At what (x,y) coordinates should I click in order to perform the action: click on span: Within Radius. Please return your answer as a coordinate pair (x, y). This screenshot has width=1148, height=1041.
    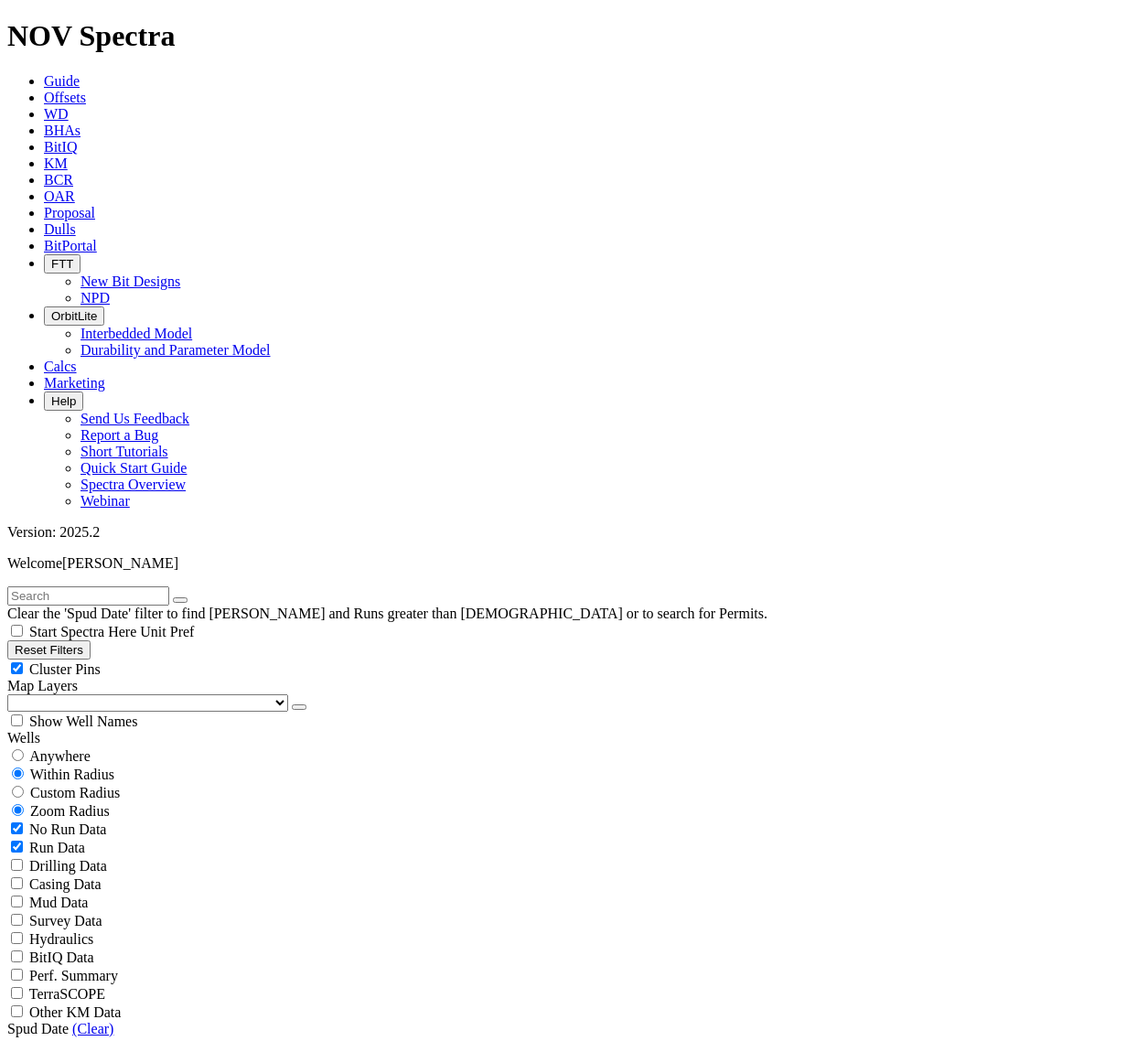
    Looking at the image, I should click on (72, 774).